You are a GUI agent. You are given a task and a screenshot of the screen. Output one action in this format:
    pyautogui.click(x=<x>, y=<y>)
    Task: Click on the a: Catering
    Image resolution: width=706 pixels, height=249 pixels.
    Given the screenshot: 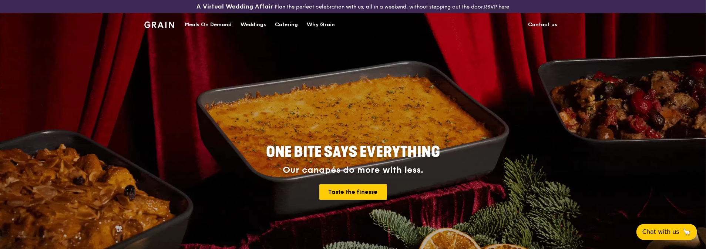 What is the action you would take?
    pyautogui.click(x=286, y=25)
    